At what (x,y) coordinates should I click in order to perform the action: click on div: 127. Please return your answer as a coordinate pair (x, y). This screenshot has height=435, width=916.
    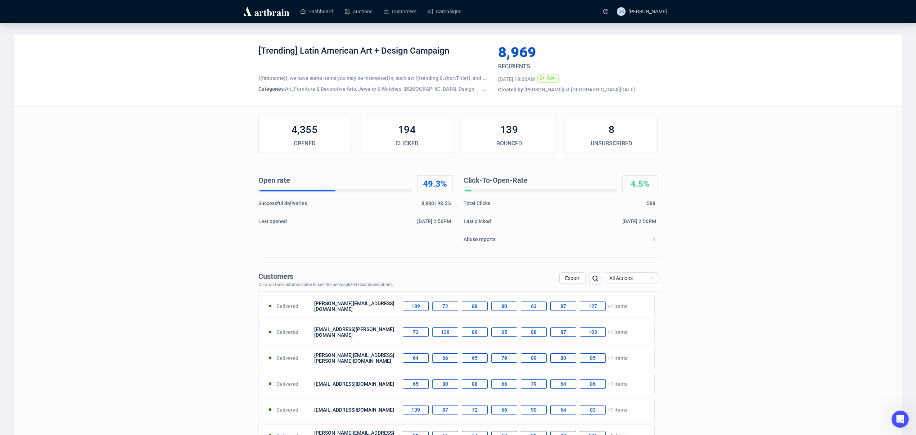
    Looking at the image, I should click on (593, 306).